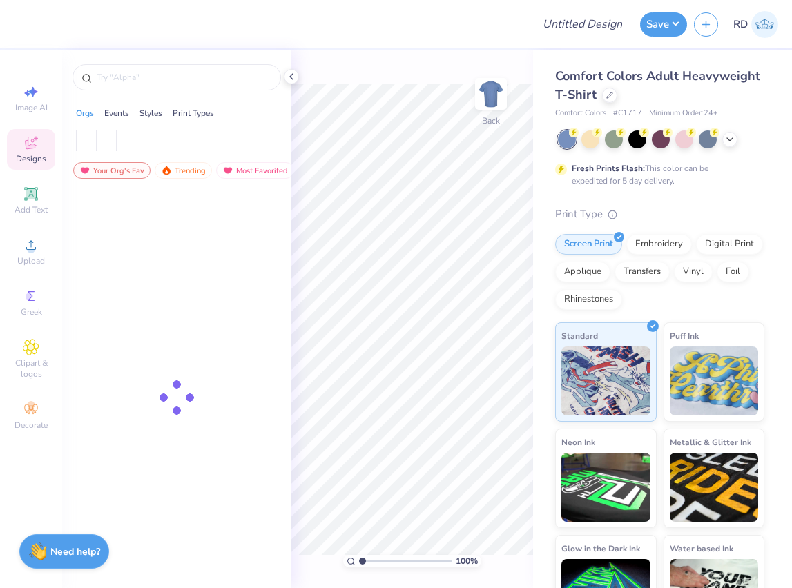 The height and width of the screenshot is (588, 792). What do you see at coordinates (657, 175) in the screenshot?
I see `div: This color can be expedited for 5 day delivery.` at bounding box center [657, 175].